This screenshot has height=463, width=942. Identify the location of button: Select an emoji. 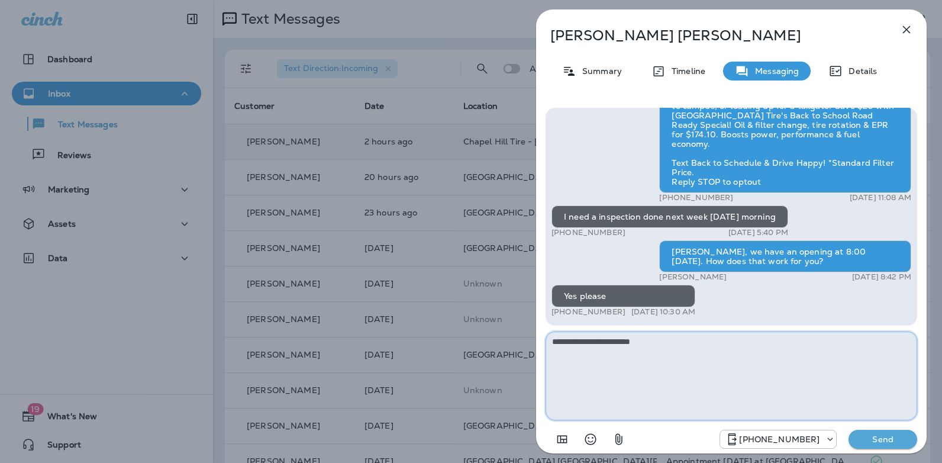
(591, 439).